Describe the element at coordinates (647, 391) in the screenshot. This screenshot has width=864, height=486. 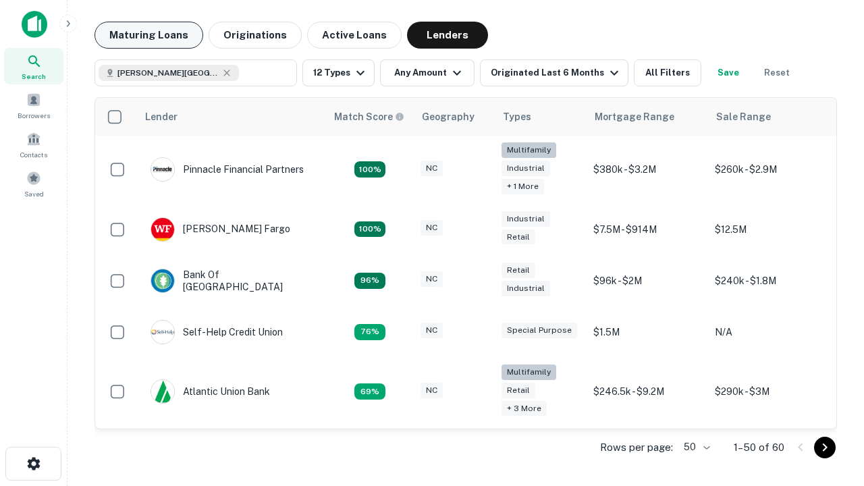
I see `td: $246.5k - $9.2M` at that location.